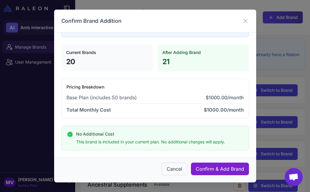 The width and height of the screenshot is (310, 192). I want to click on h4: After Adding Brand, so click(203, 53).